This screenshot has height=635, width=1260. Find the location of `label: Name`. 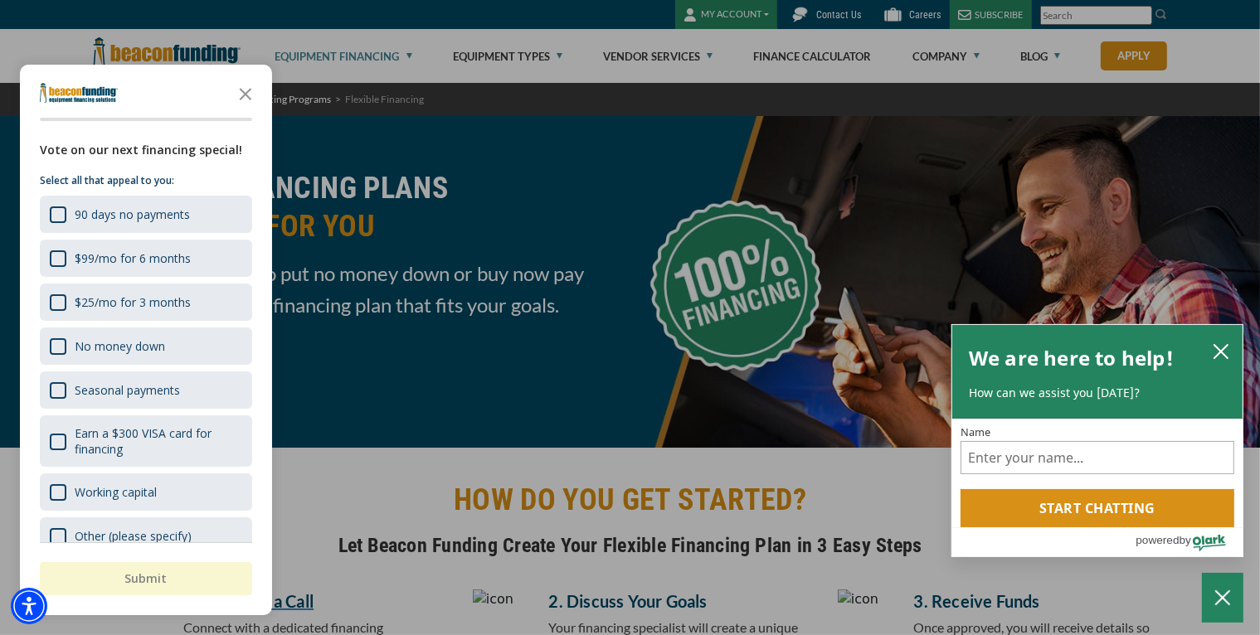

label: Name is located at coordinates (1097, 432).